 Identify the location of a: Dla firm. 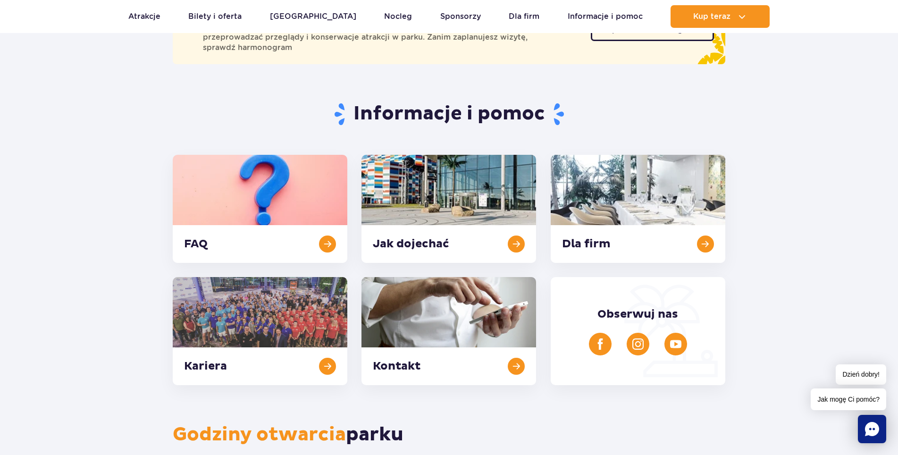
(524, 17).